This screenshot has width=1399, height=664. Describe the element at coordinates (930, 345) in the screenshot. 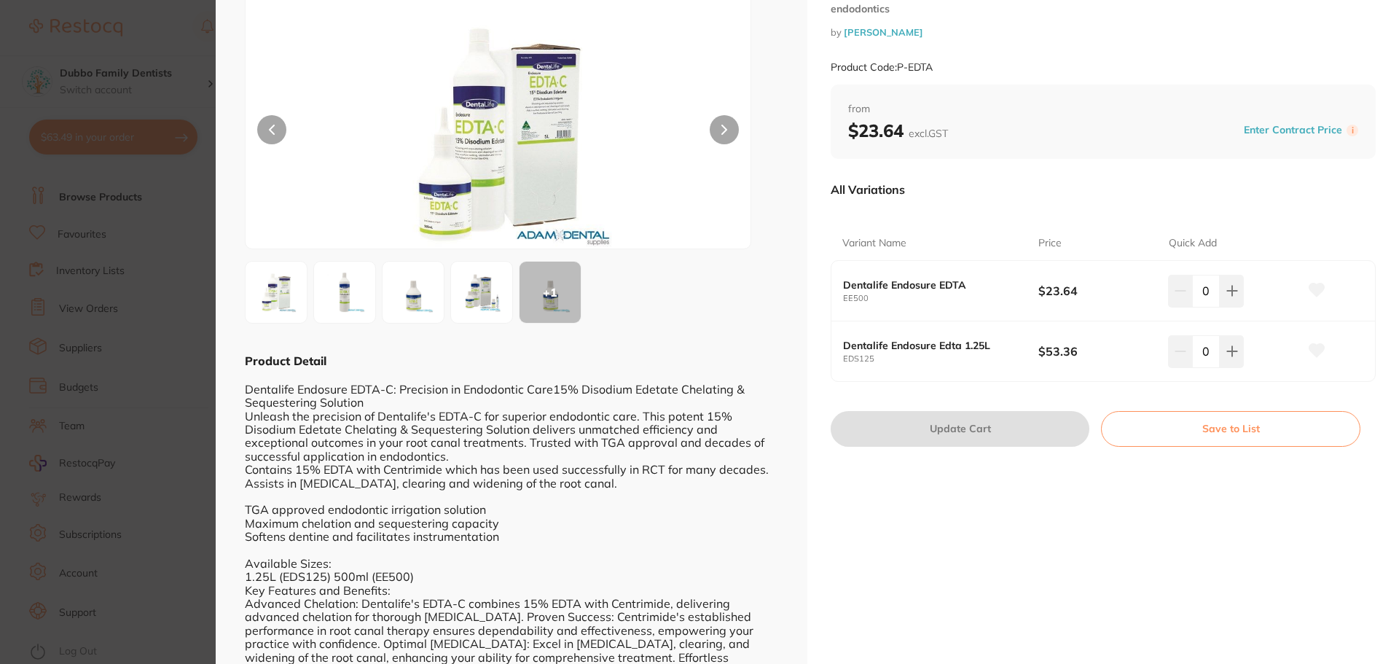

I see `b: Dentalife Endosure Edta 1.25L` at that location.